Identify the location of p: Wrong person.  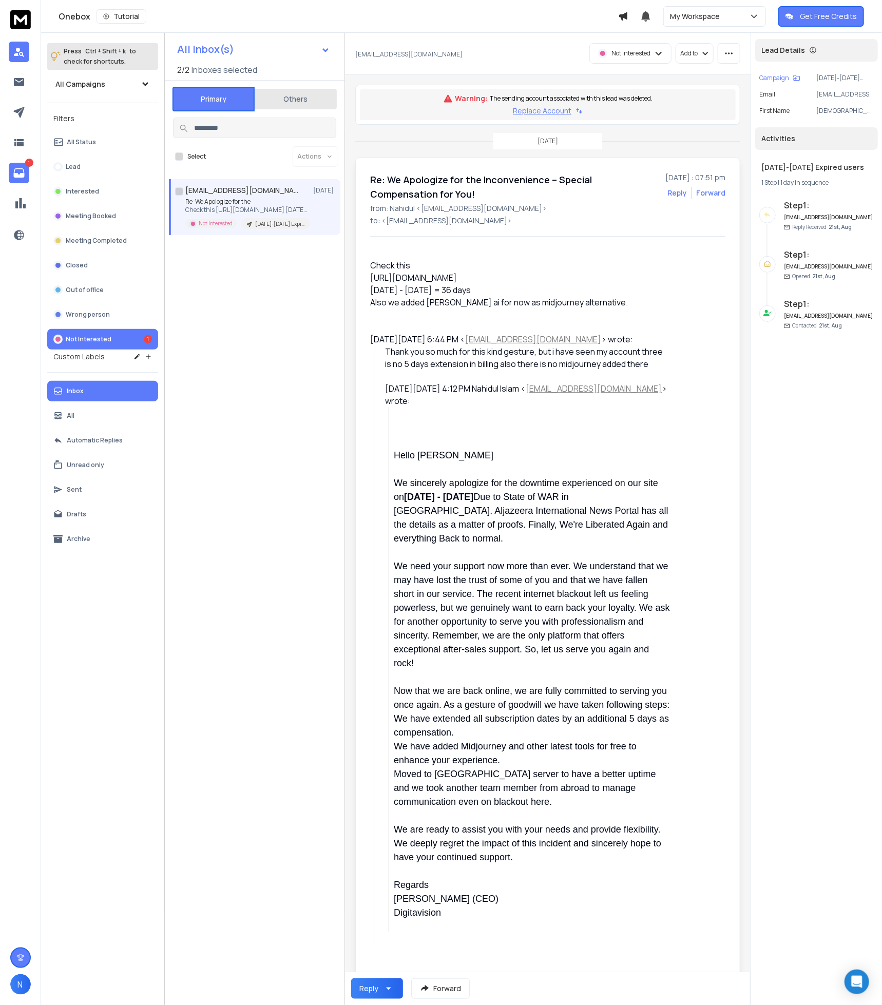
(88, 315).